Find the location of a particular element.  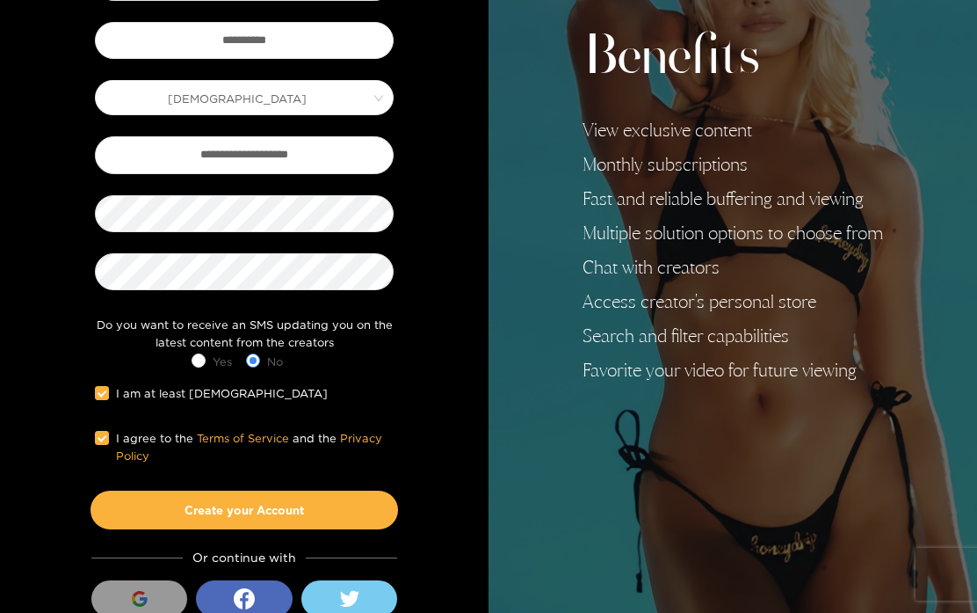

li: View exclusive content is located at coordinates (733, 130).